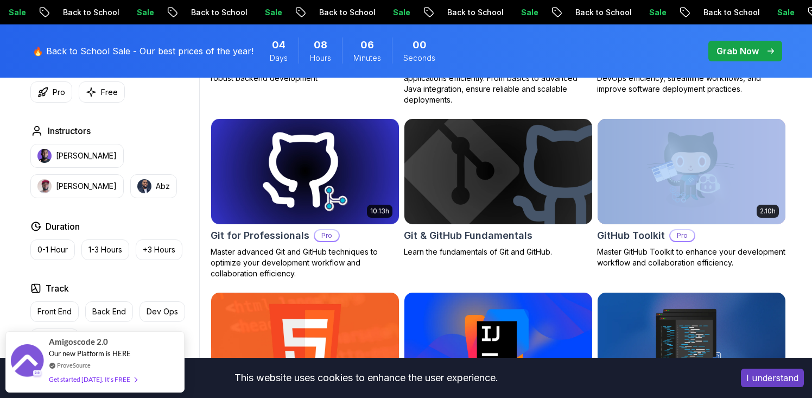 The height and width of the screenshot is (398, 812). Describe the element at coordinates (278, 58) in the screenshot. I see `span: Days` at that location.